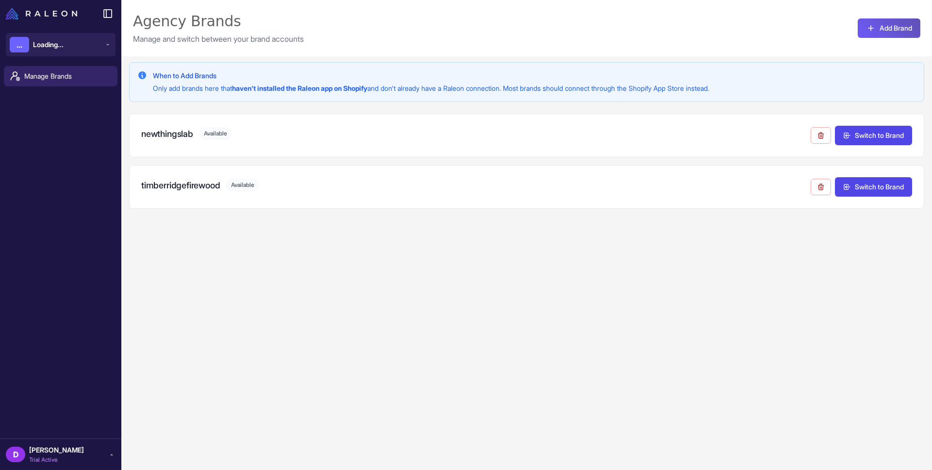  Describe the element at coordinates (41, 14) in the screenshot. I see `img: Raleon Logo` at that location.